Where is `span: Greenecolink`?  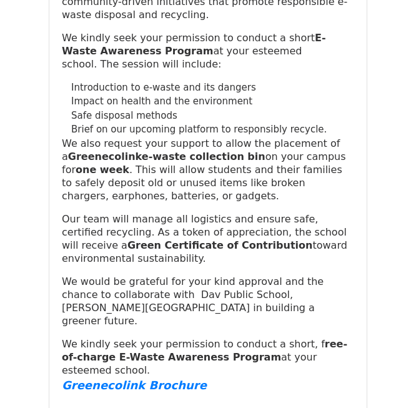
span: Greenecolink is located at coordinates (105, 156).